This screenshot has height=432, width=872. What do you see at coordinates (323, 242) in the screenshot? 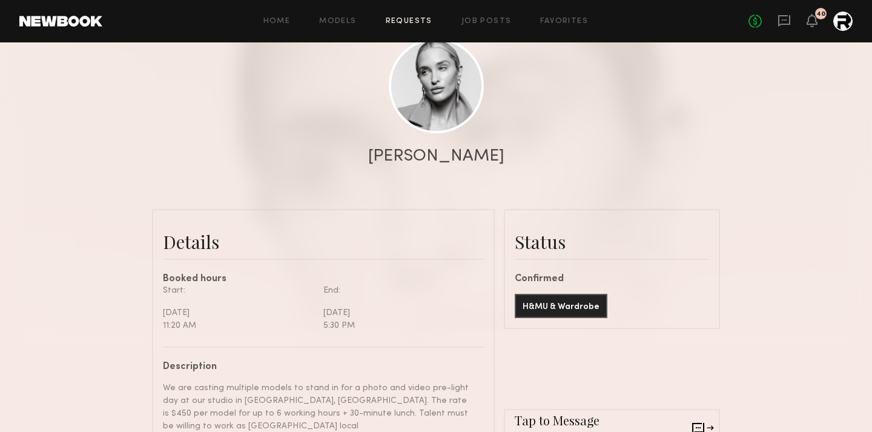
I see `div: Details` at bounding box center [323, 242].